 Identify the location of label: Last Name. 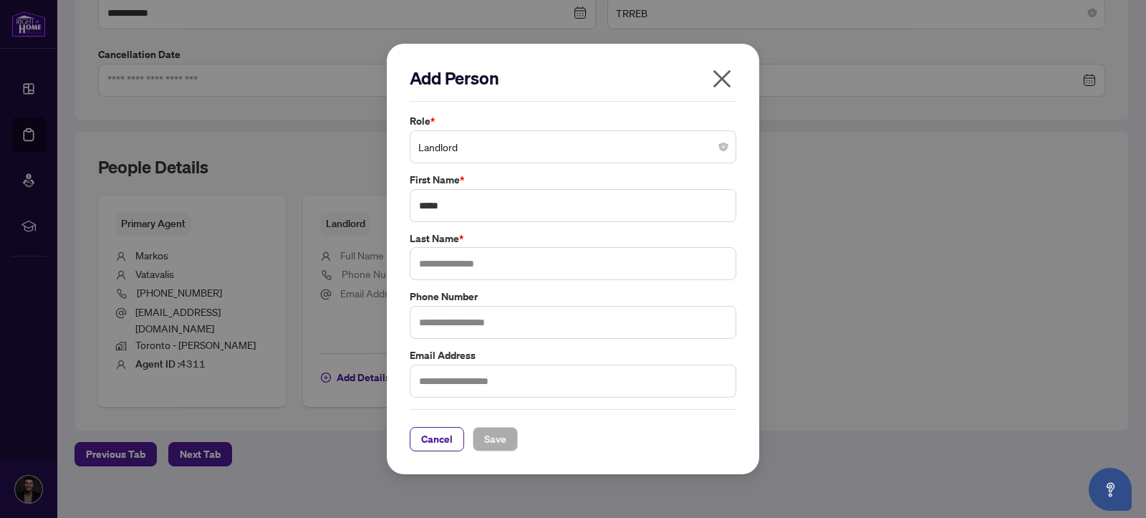
(573, 238).